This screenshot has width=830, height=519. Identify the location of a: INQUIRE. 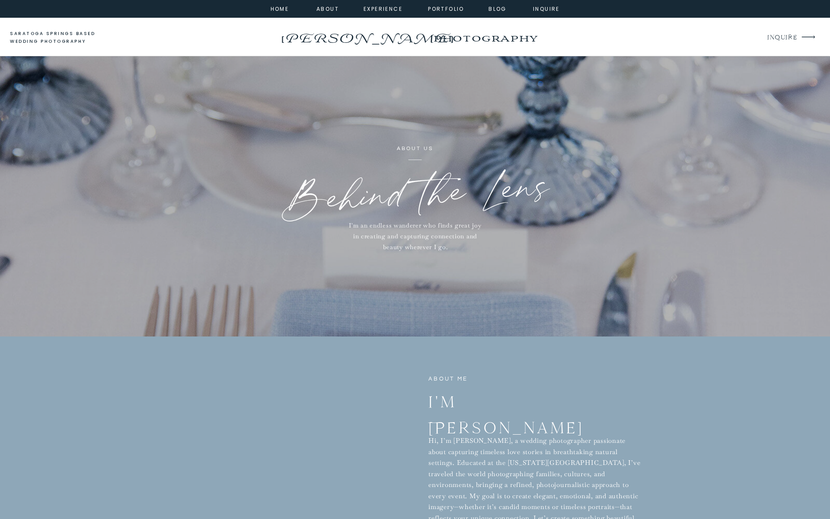
(781, 38).